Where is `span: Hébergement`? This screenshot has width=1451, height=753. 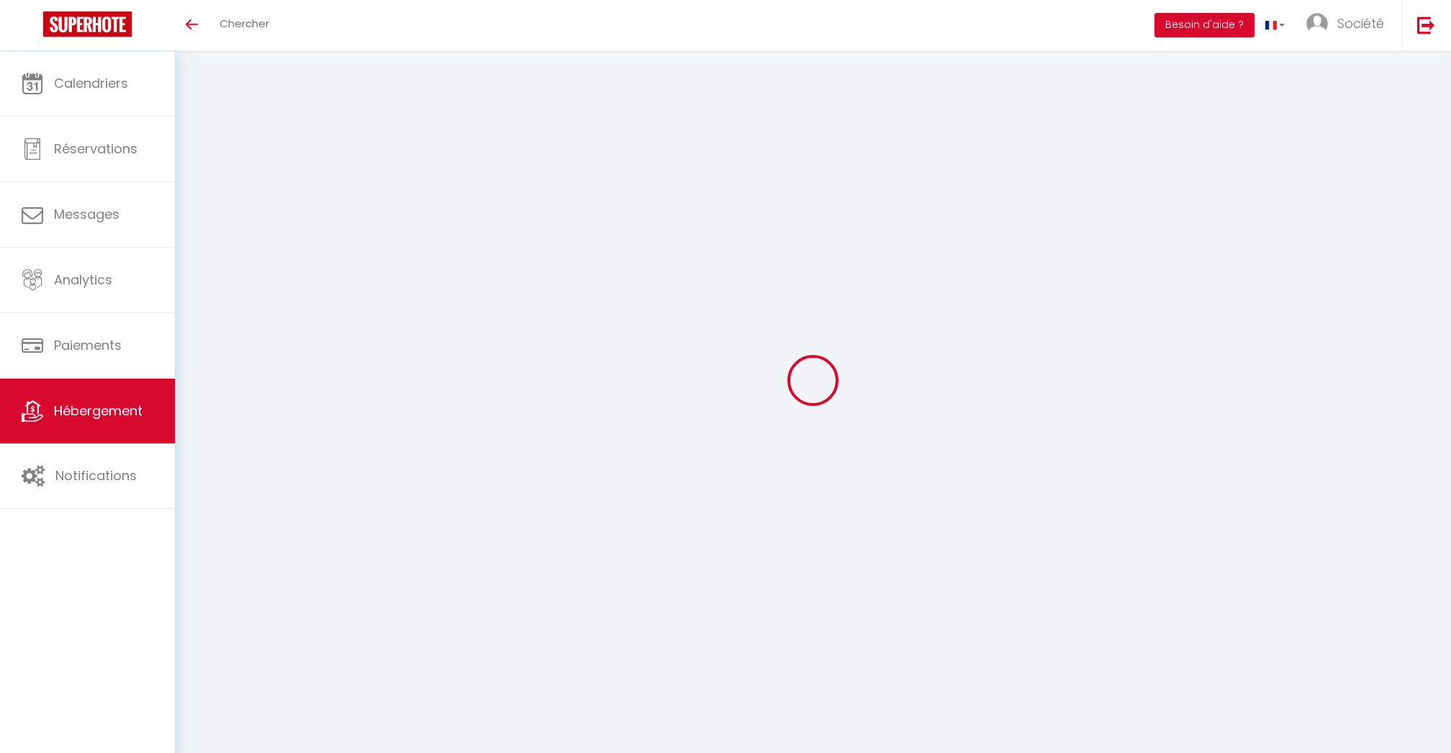
span: Hébergement is located at coordinates (98, 410).